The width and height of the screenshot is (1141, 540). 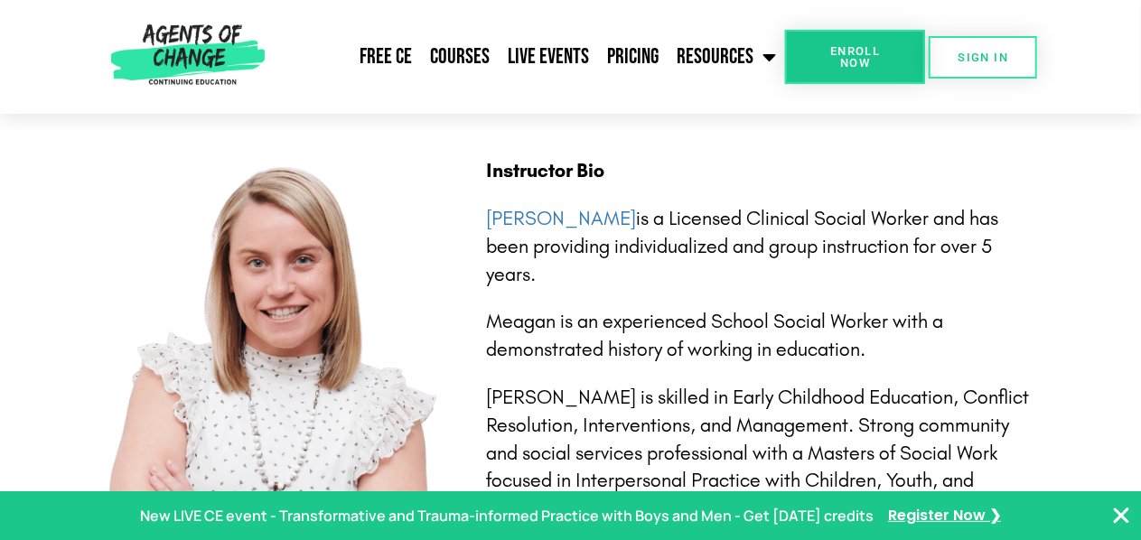 I want to click on span: Enroll Now, so click(x=855, y=57).